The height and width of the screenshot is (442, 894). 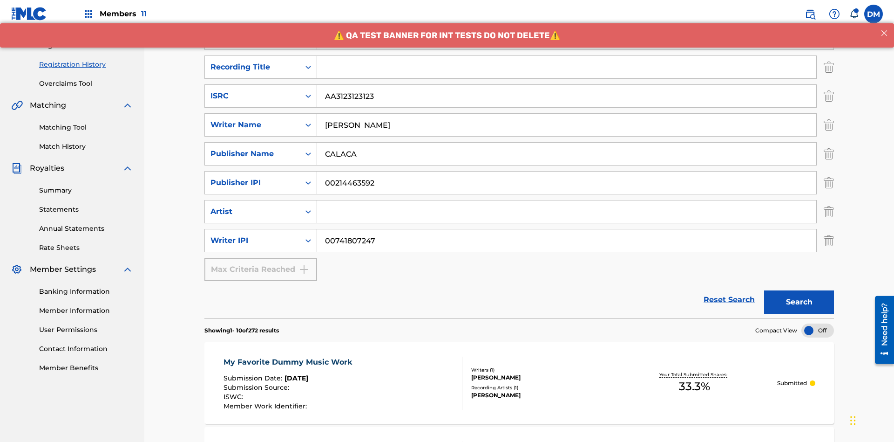 What do you see at coordinates (254, 378) in the screenshot?
I see `span: Submission Date :` at bounding box center [254, 378].